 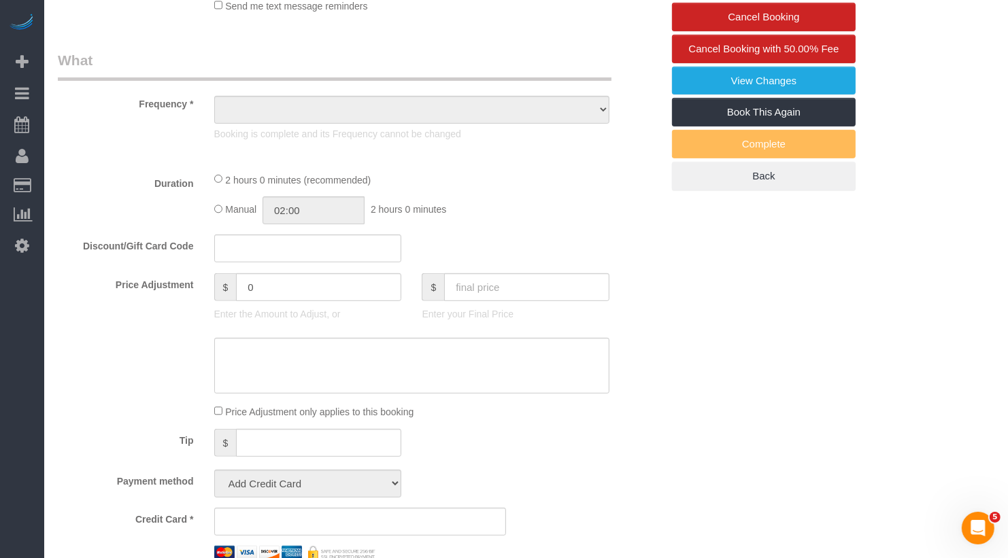 What do you see at coordinates (22, 23) in the screenshot?
I see `a: Automaid Logo` at bounding box center [22, 23].